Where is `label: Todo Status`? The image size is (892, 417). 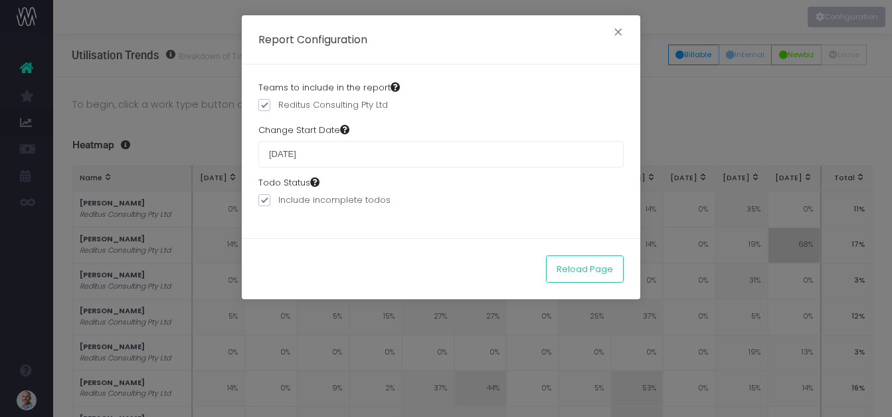
label: Todo Status is located at coordinates (289, 183).